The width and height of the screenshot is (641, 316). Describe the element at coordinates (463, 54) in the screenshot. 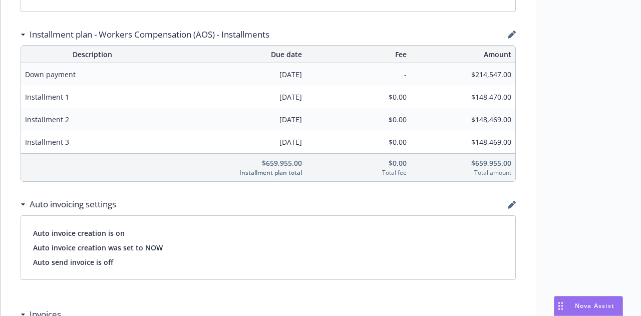

I see `span: Amount` at that location.